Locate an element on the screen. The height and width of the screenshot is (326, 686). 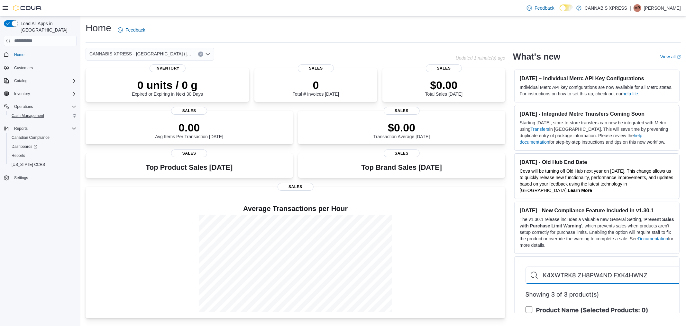
button: Settings is located at coordinates (40, 177).